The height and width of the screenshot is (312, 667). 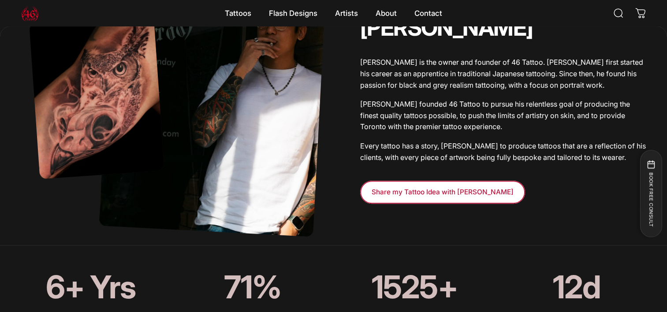 What do you see at coordinates (238, 287) in the screenshot?
I see `number-counter: 71` at bounding box center [238, 287].